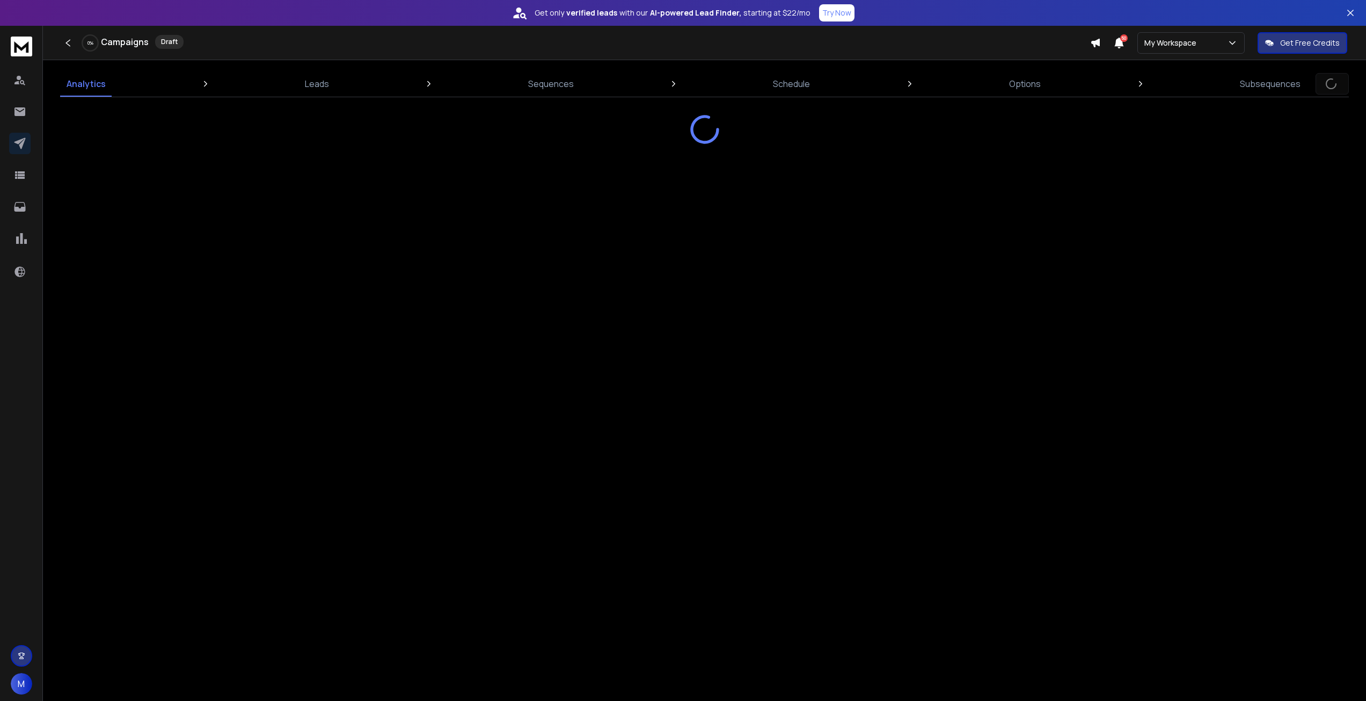 Image resolution: width=1366 pixels, height=701 pixels. I want to click on a: Analytics, so click(86, 84).